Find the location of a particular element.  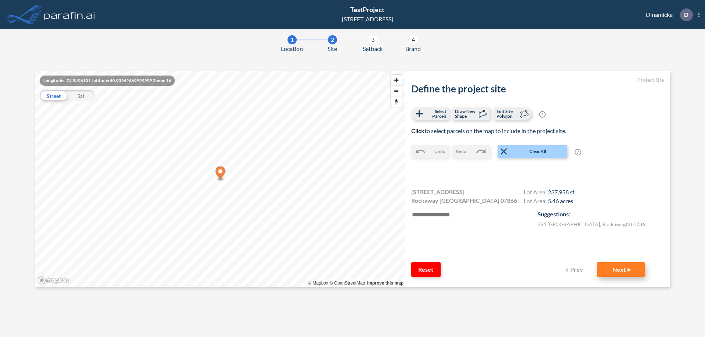

button: Zoom out is located at coordinates (396, 91).